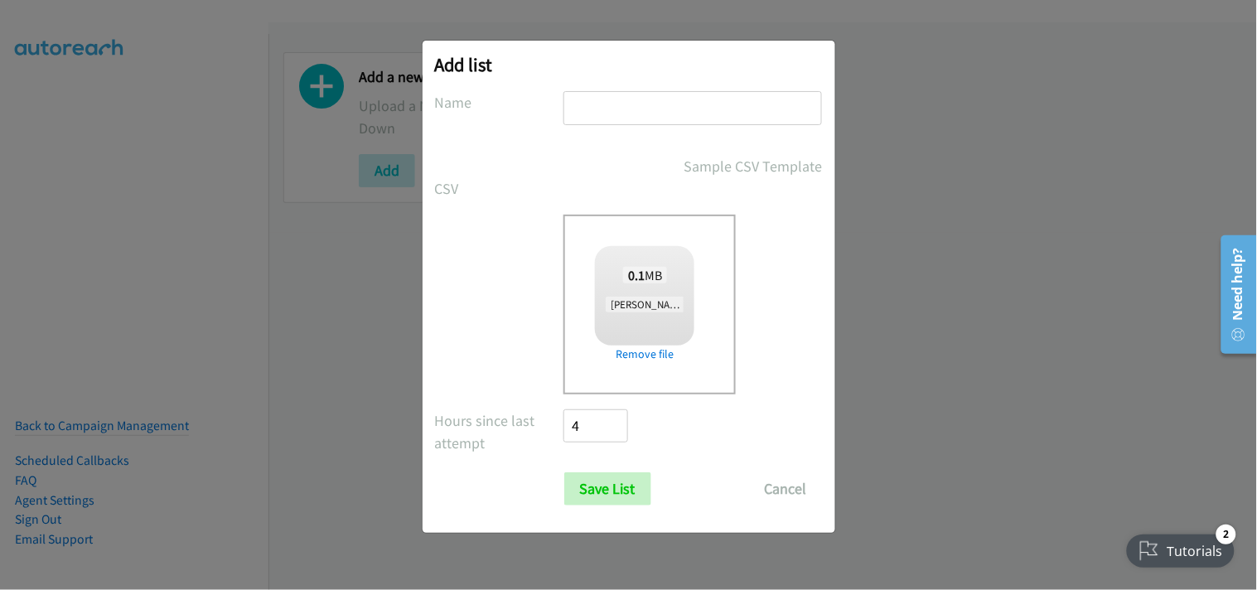 This screenshot has height=590, width=1257. What do you see at coordinates (646, 275) in the screenshot?
I see `span: MB` at bounding box center [646, 275].